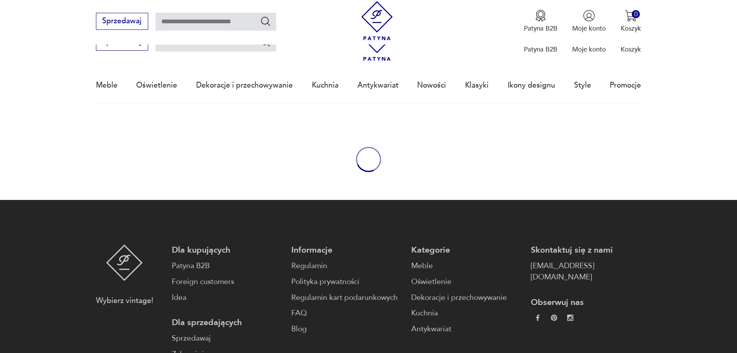 The image size is (737, 353). What do you see at coordinates (477, 85) in the screenshot?
I see `a: Klasyki` at bounding box center [477, 85].